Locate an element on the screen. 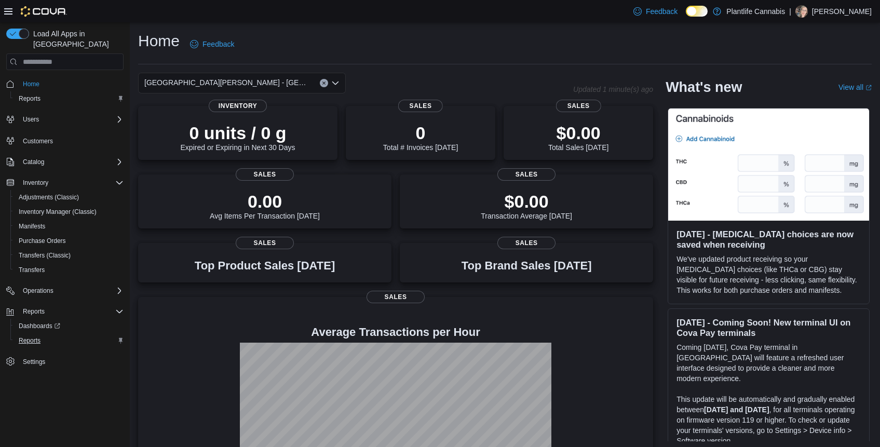  a: Manifests is located at coordinates (32, 226).